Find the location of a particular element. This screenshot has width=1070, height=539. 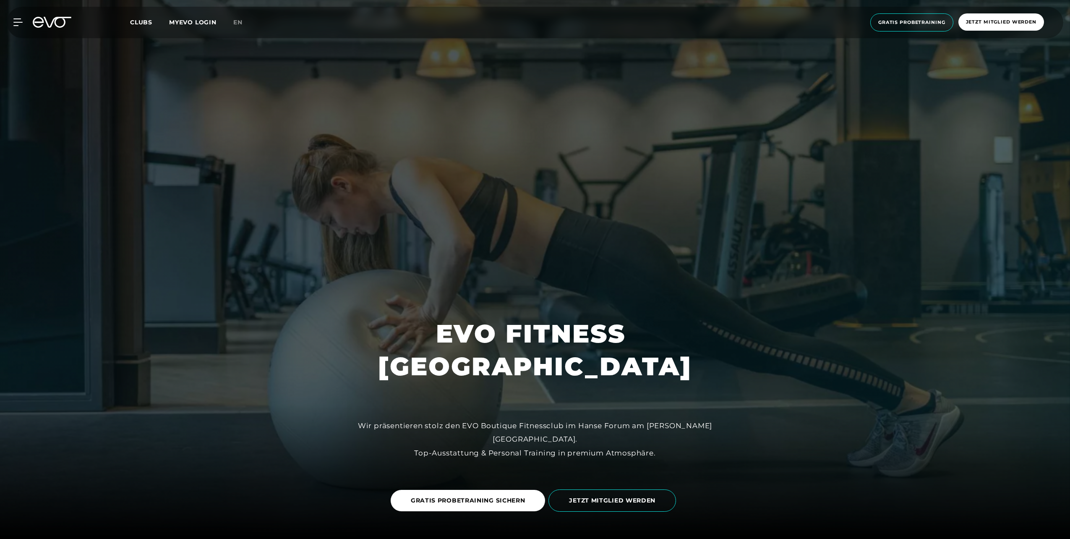

span: Clubs is located at coordinates (141, 22).